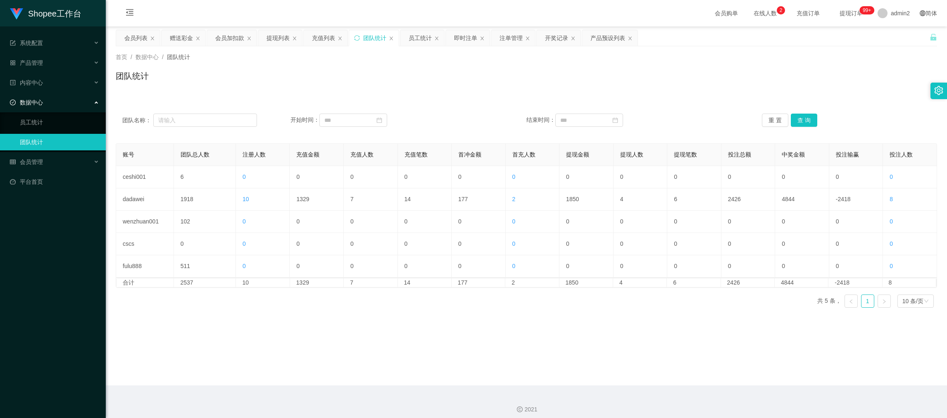 This screenshot has height=418, width=947. I want to click on i: 图标: check-circle-o, so click(13, 102).